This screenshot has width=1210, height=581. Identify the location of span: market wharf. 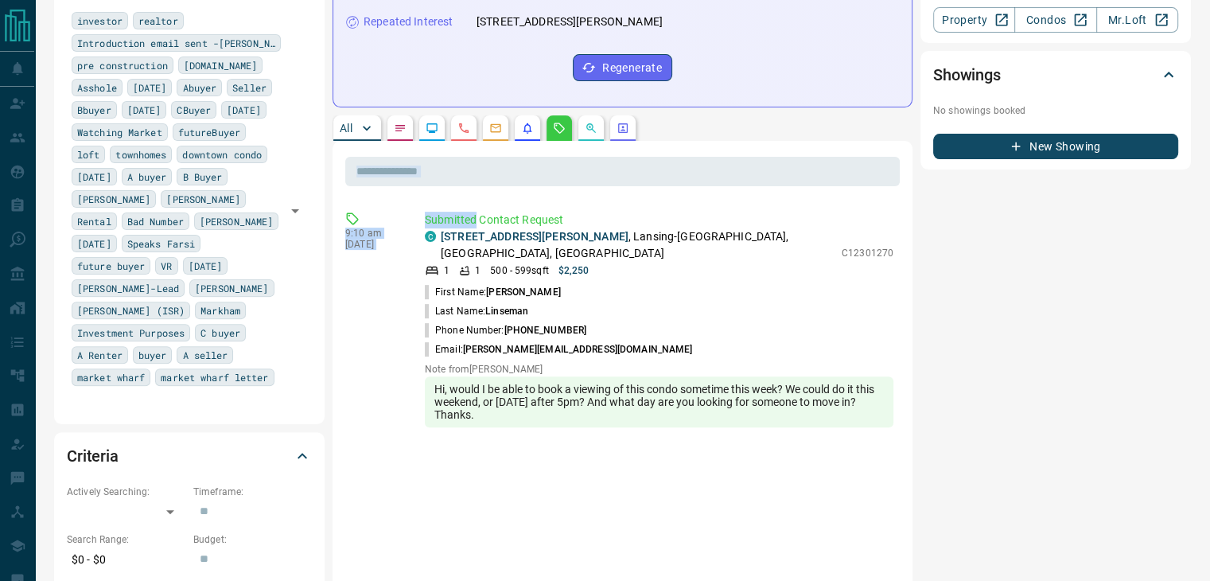
(111, 377).